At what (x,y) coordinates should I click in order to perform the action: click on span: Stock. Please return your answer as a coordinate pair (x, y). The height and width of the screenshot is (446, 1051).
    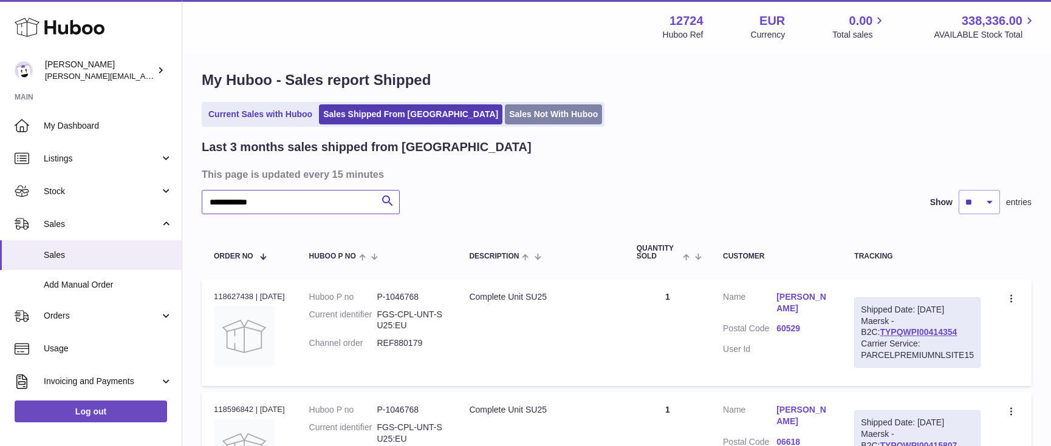
    Looking at the image, I should click on (101, 191).